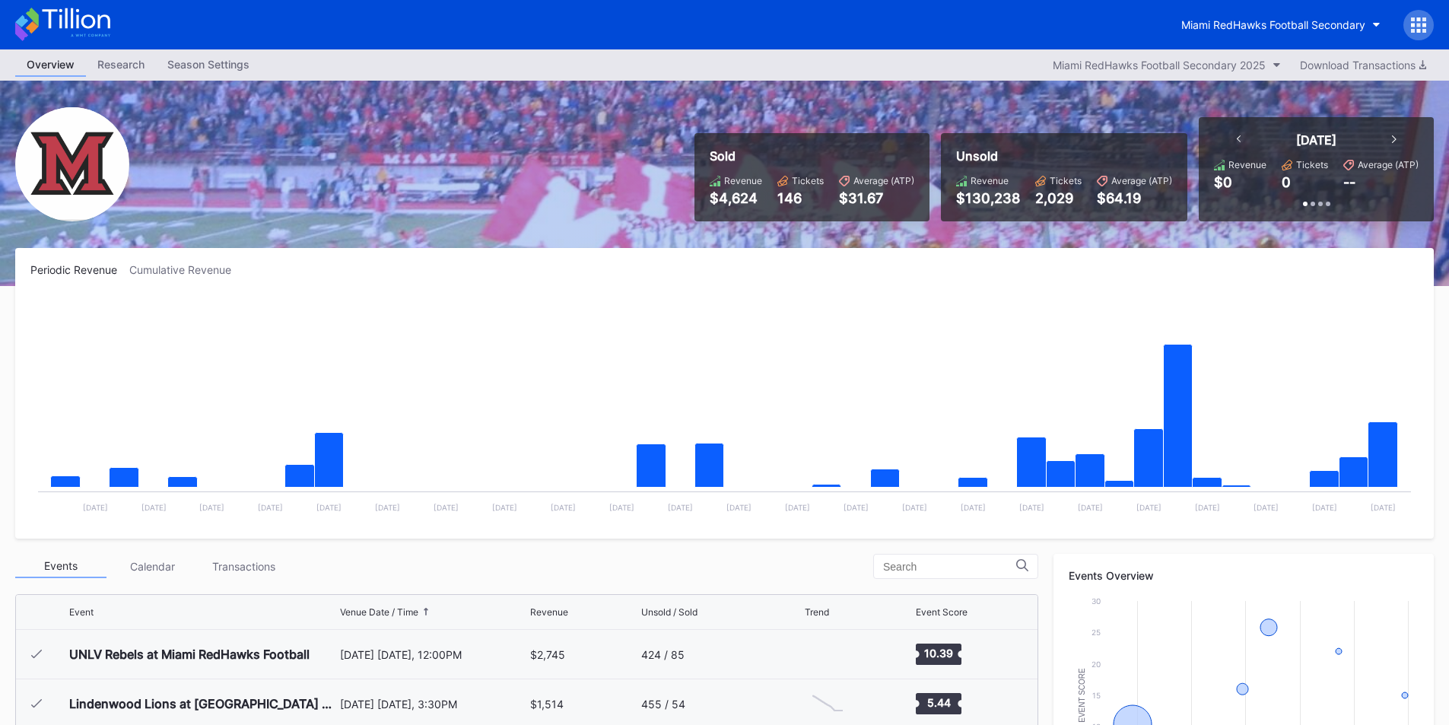  What do you see at coordinates (1223, 182) in the screenshot?
I see `div: $0` at bounding box center [1223, 182].